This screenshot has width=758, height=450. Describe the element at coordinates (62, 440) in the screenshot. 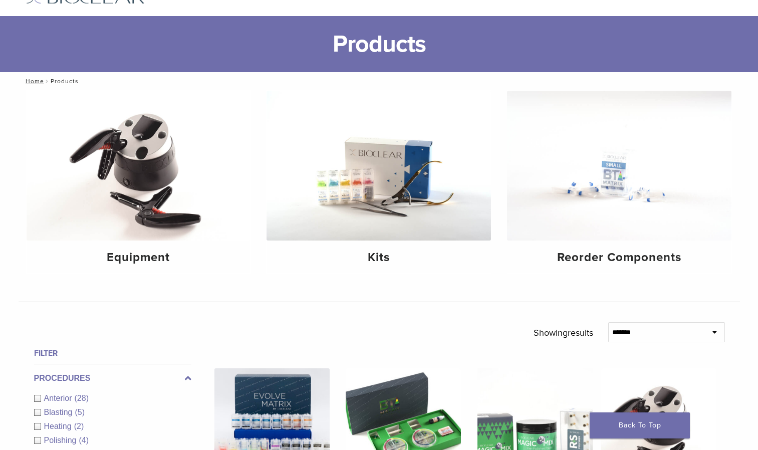

I see `span: Polishing` at that location.